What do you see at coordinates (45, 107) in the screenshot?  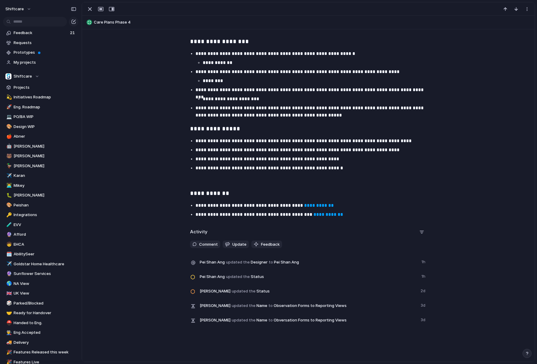 I see `span: Eng. Roadmap` at bounding box center [45, 107].